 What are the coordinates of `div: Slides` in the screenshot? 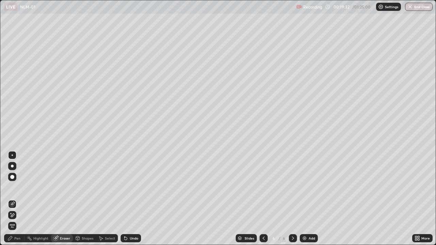 It's located at (249, 239).